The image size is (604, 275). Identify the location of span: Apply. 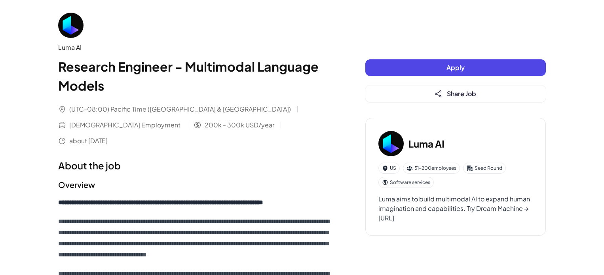
(455, 67).